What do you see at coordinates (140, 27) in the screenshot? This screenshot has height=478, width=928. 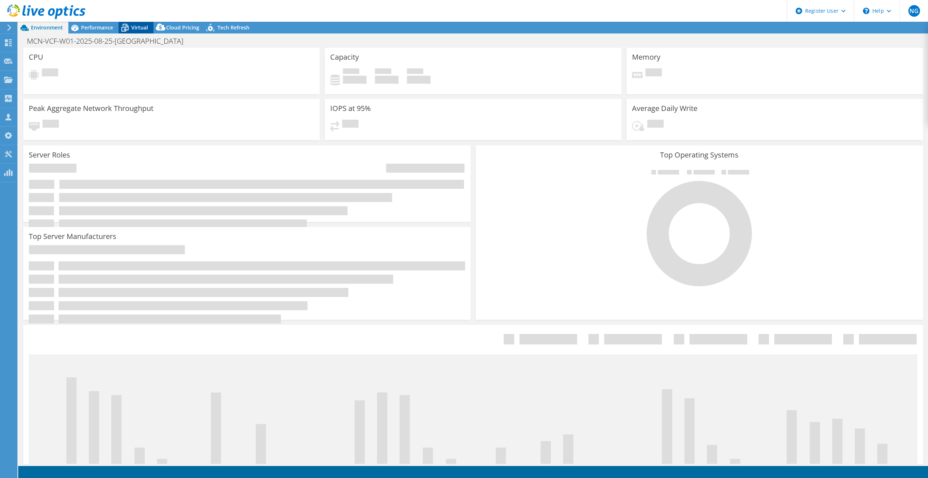 I see `span: Virtual` at bounding box center [140, 27].